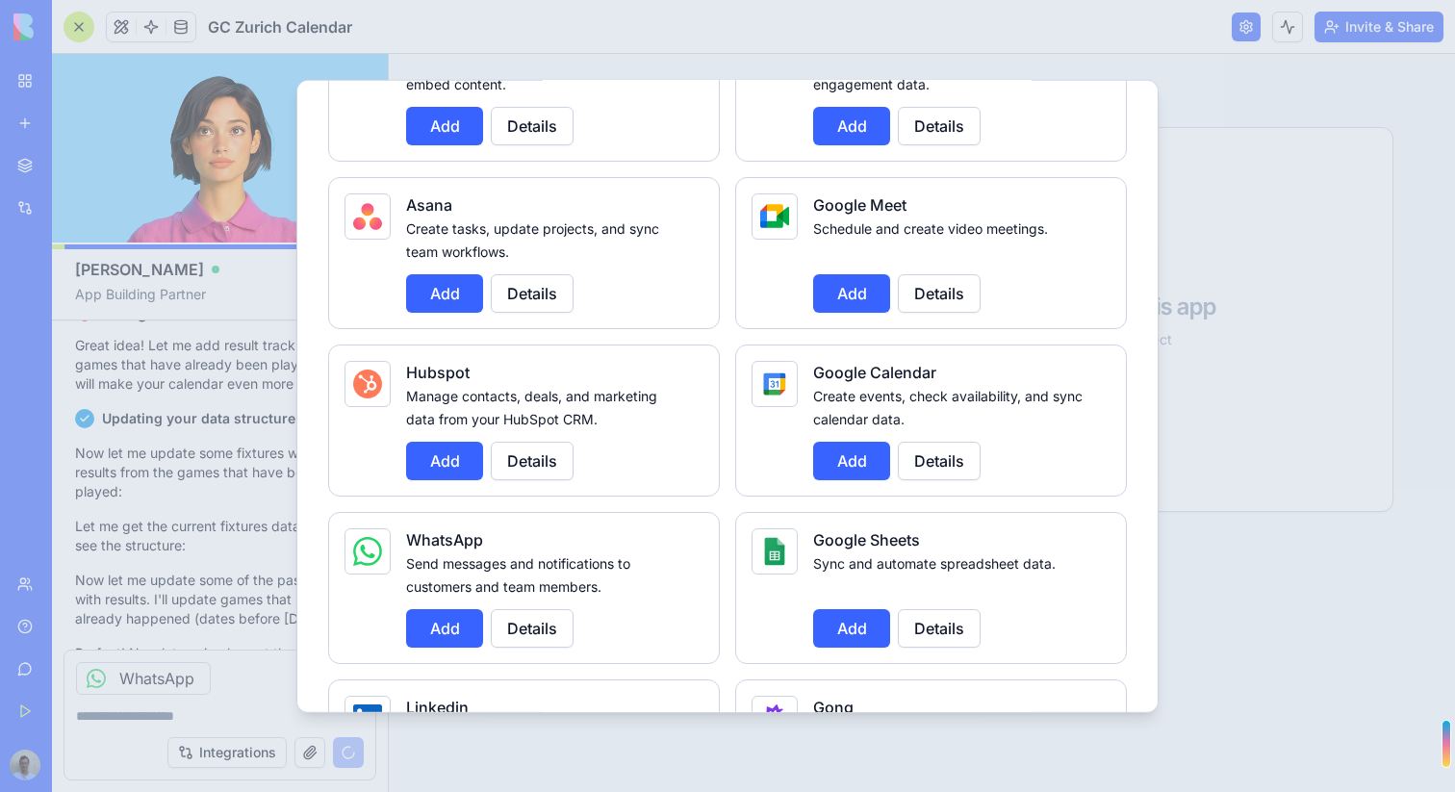  Describe the element at coordinates (437, 706) in the screenshot. I see `span: Linkedin` at that location.